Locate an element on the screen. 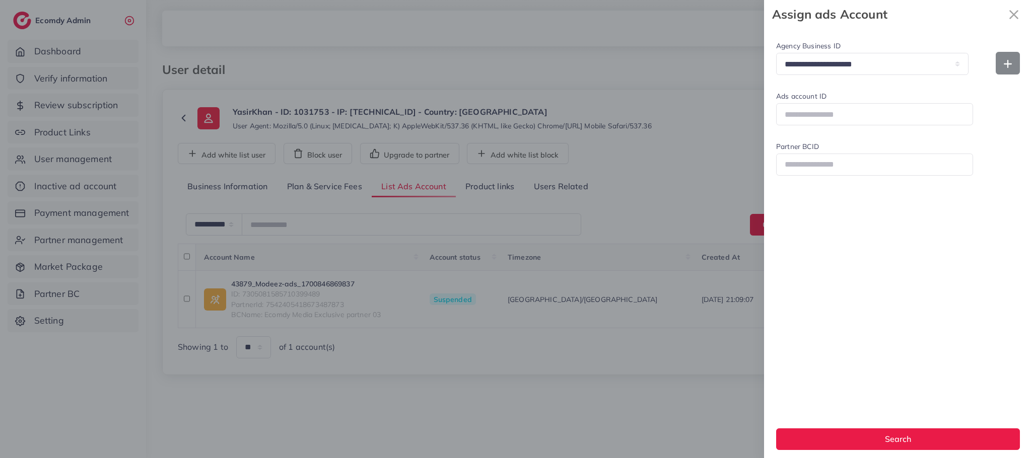 The height and width of the screenshot is (458, 1032). button: Close is located at coordinates (1014, 14).